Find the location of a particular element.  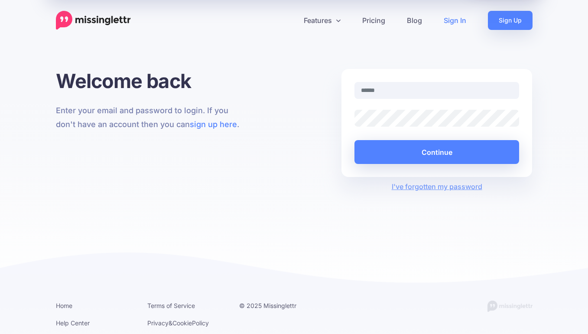

a: Blog is located at coordinates (415, 20).